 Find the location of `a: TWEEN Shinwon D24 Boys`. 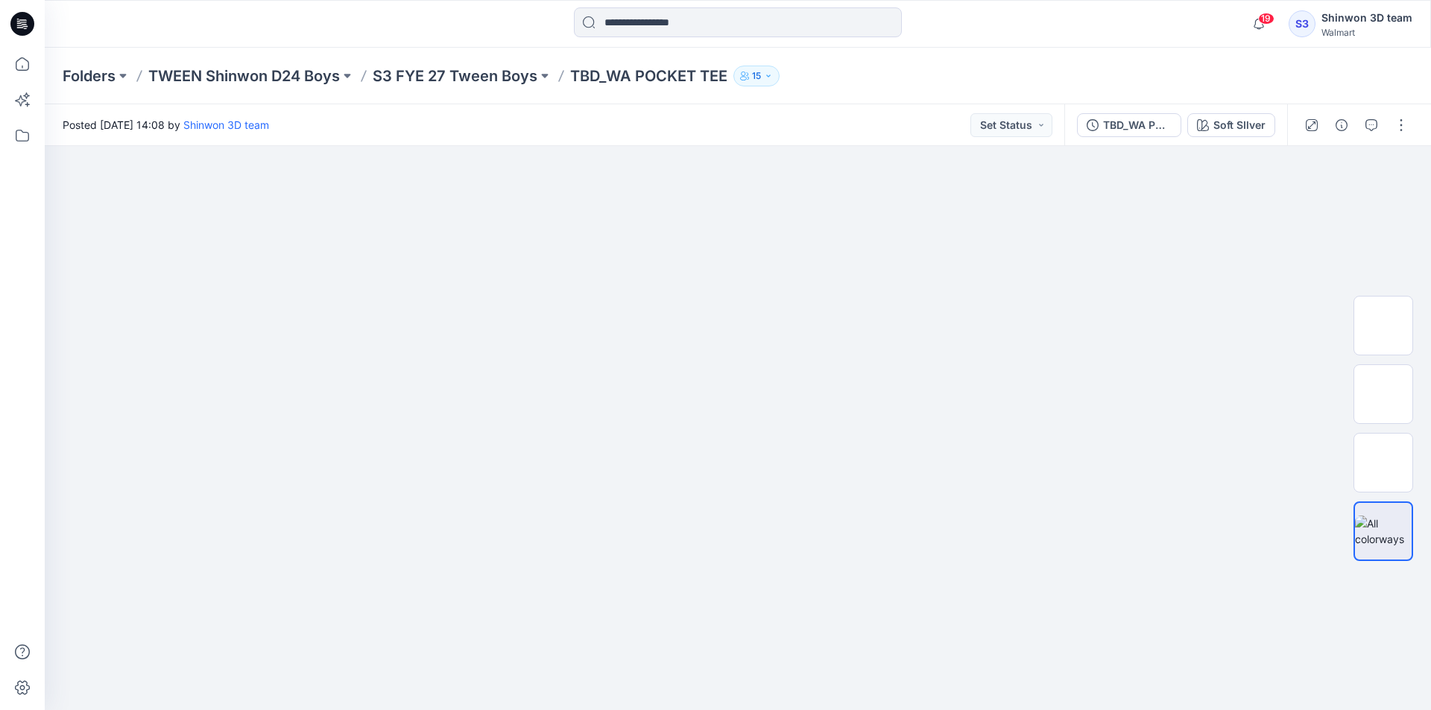

a: TWEEN Shinwon D24 Boys is located at coordinates (244, 76).